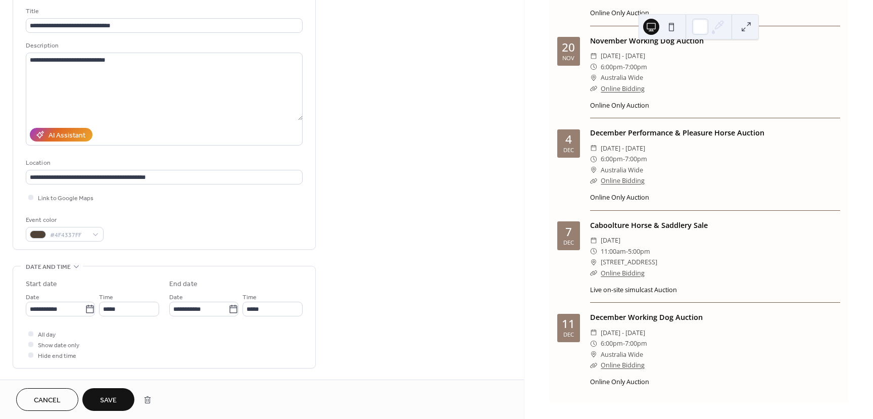 This screenshot has width=873, height=419. What do you see at coordinates (648, 225) in the screenshot?
I see `a: Caboolture Horse & Saddlery Sale` at bounding box center [648, 225].